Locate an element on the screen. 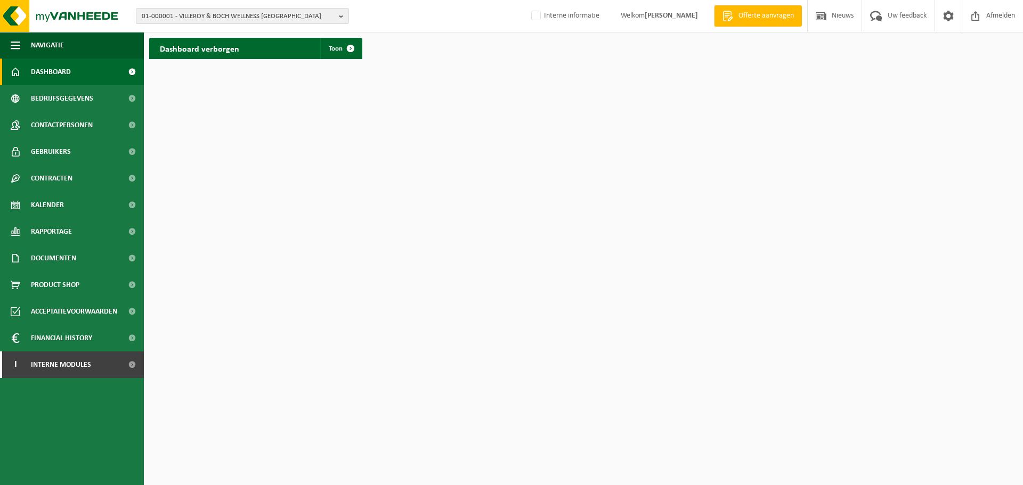 Image resolution: width=1023 pixels, height=485 pixels. a: Toon is located at coordinates (340, 48).